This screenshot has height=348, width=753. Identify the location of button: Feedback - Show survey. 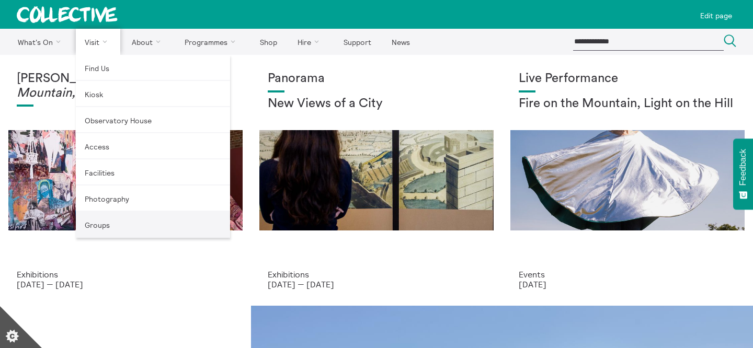
(744, 174).